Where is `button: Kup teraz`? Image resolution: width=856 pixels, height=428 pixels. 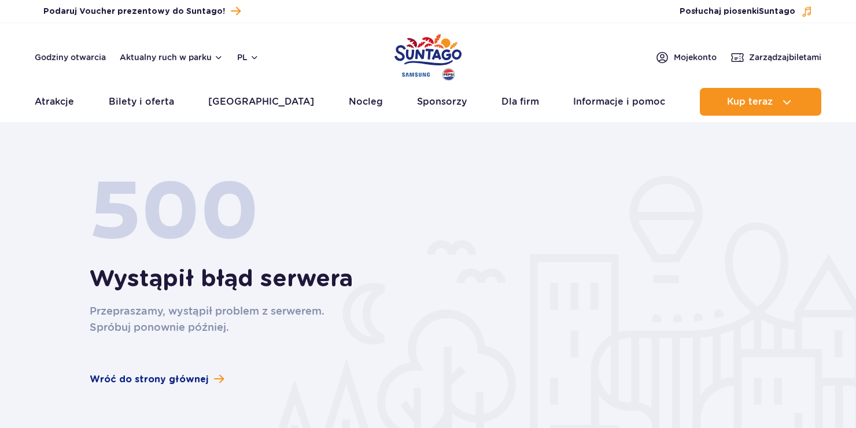 button: Kup teraz is located at coordinates (761, 102).